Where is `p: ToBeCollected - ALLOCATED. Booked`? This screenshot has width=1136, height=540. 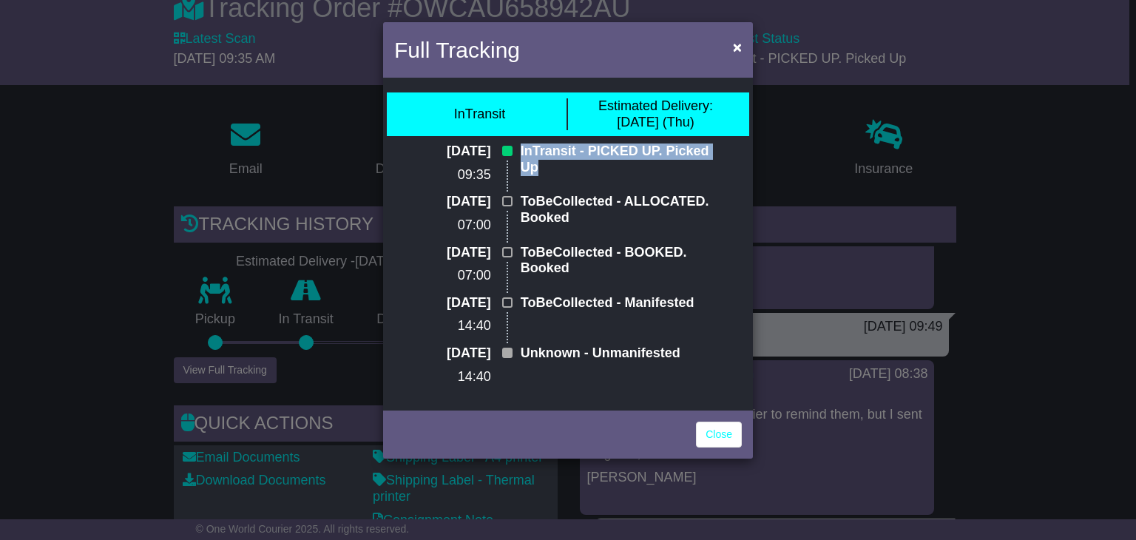
p: ToBeCollected - ALLOCATED. Booked is located at coordinates (623, 209).